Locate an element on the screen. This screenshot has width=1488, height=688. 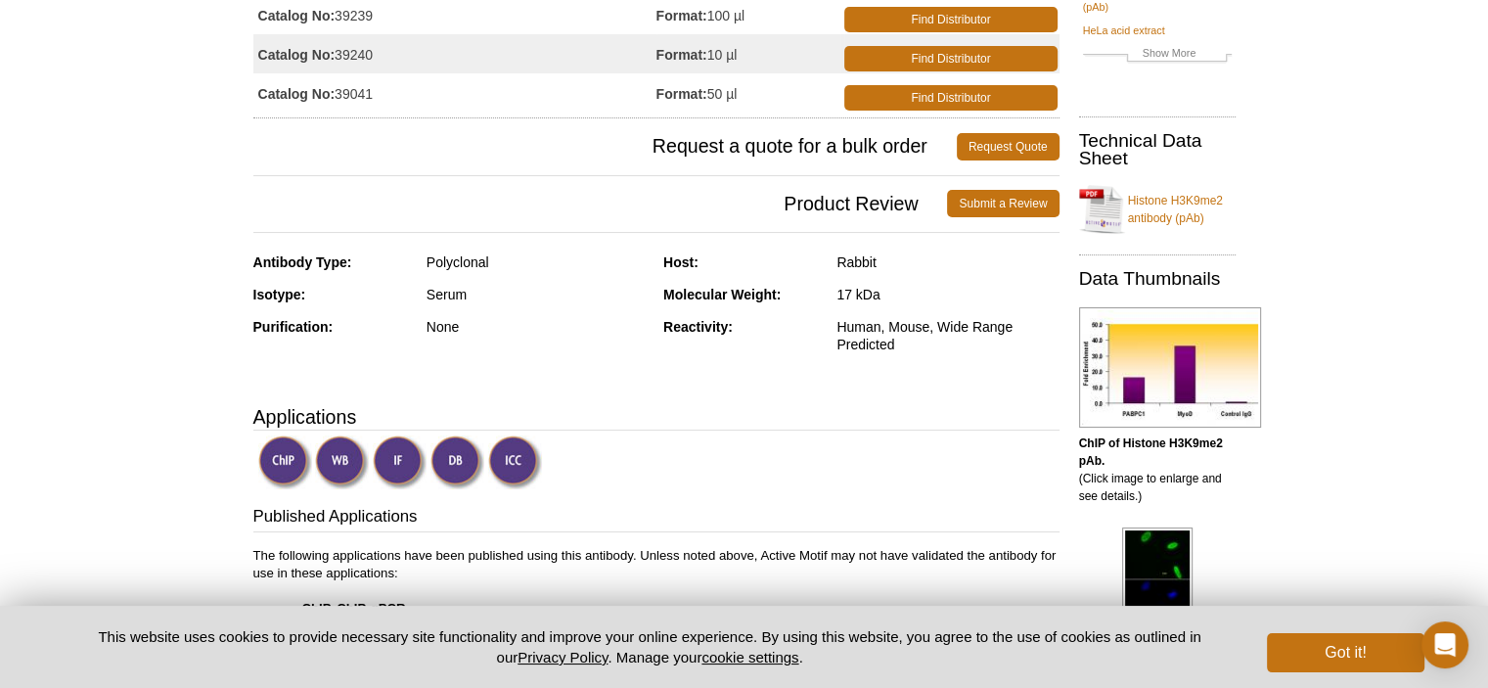
span: Product Review is located at coordinates (601, 203).